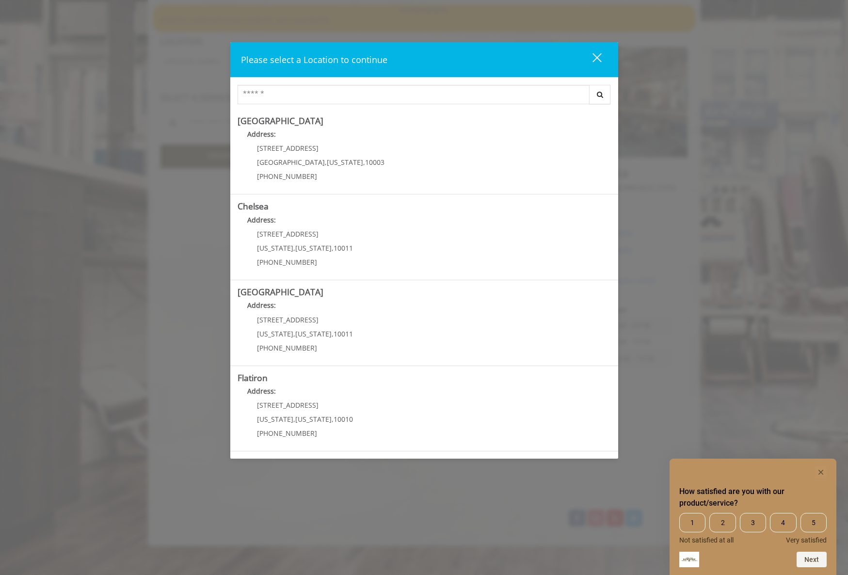  I want to click on span: 5, so click(814, 523).